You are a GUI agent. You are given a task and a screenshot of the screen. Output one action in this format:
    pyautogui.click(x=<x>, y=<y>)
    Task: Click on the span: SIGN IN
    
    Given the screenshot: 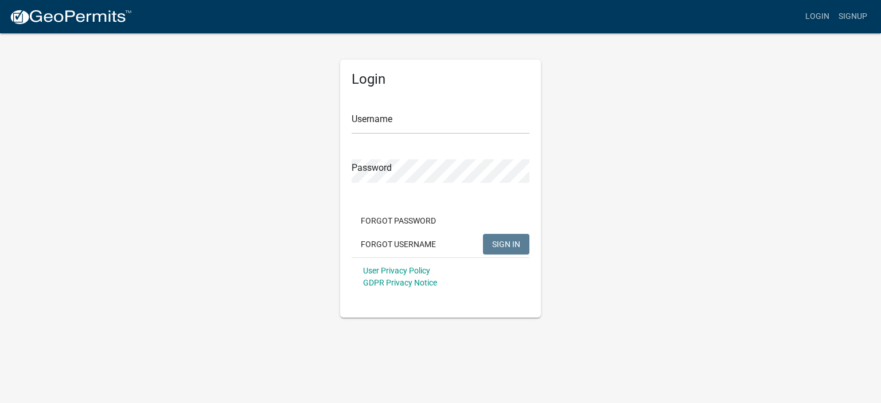 What is the action you would take?
    pyautogui.click(x=506, y=244)
    